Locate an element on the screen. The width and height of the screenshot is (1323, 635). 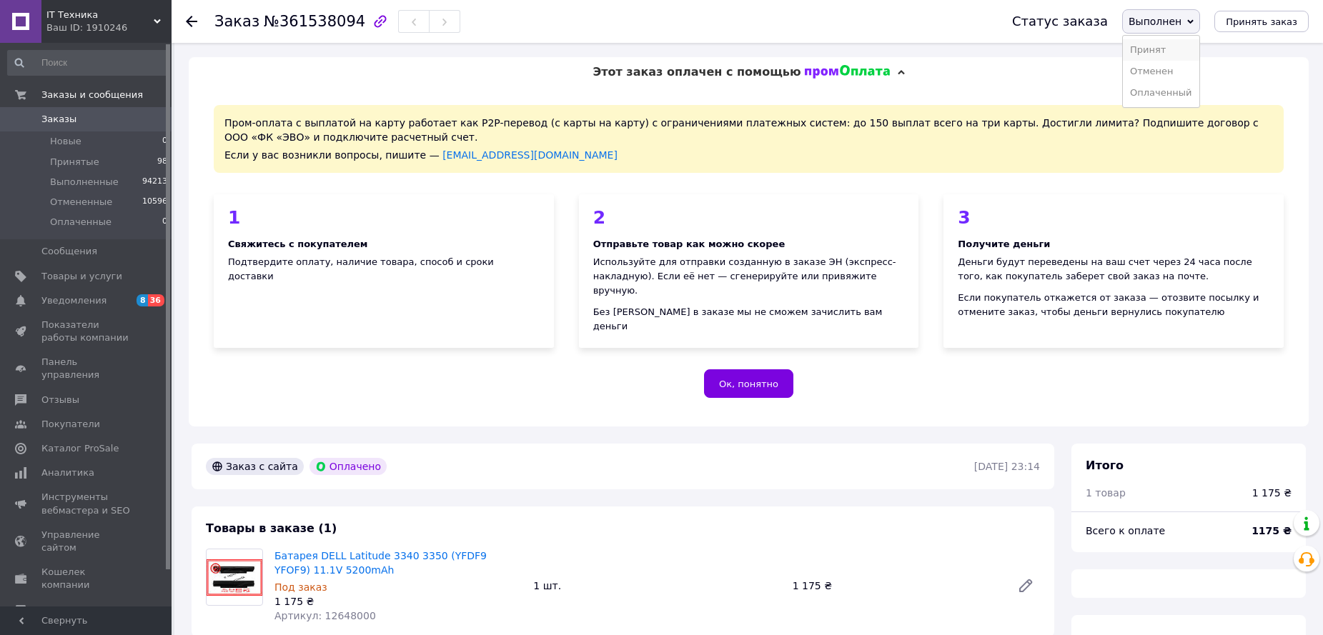
span: Выполнен is located at coordinates (1155, 21).